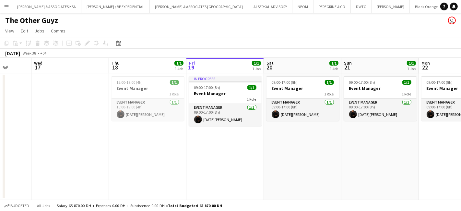  What do you see at coordinates (43, 53) in the screenshot?
I see `div: +04` at bounding box center [43, 53].